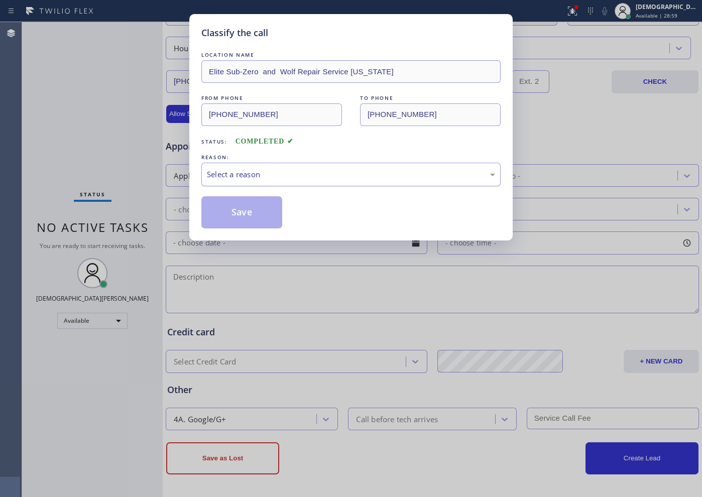 Image resolution: width=702 pixels, height=497 pixels. What do you see at coordinates (272, 98) in the screenshot?
I see `div: FROM PHONE` at bounding box center [272, 98].